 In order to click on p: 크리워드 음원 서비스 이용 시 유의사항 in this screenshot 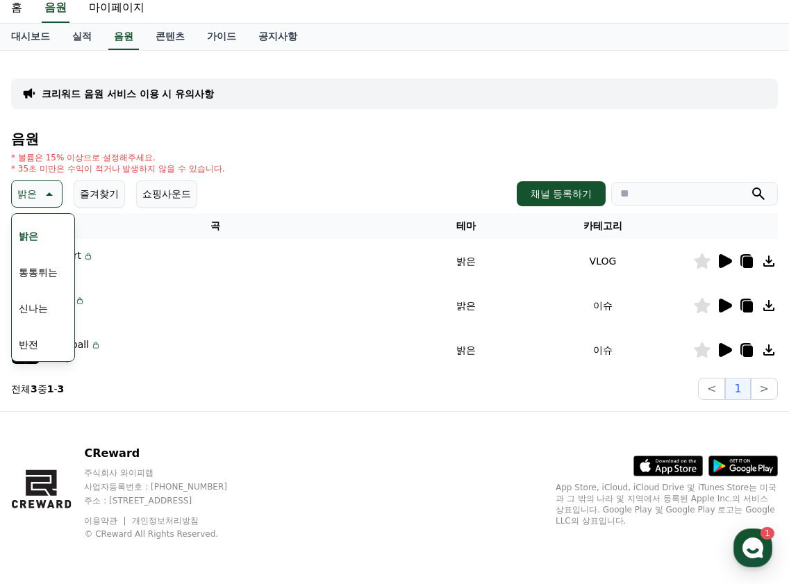, I will do `click(128, 94)`.